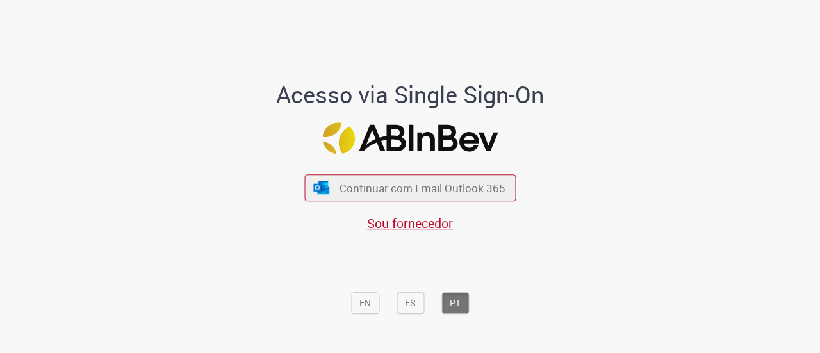 The image size is (820, 353). What do you see at coordinates (410, 95) in the screenshot?
I see `h1: Acesso via Single Sign-On` at bounding box center [410, 95].